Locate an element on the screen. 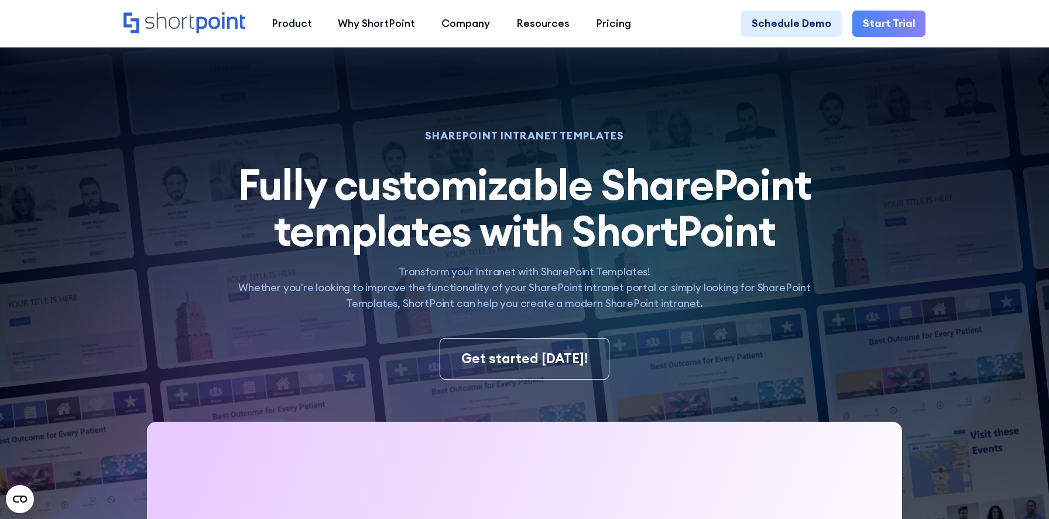 Image resolution: width=1049 pixels, height=519 pixels. a: Why ShortPoint is located at coordinates (376, 23).